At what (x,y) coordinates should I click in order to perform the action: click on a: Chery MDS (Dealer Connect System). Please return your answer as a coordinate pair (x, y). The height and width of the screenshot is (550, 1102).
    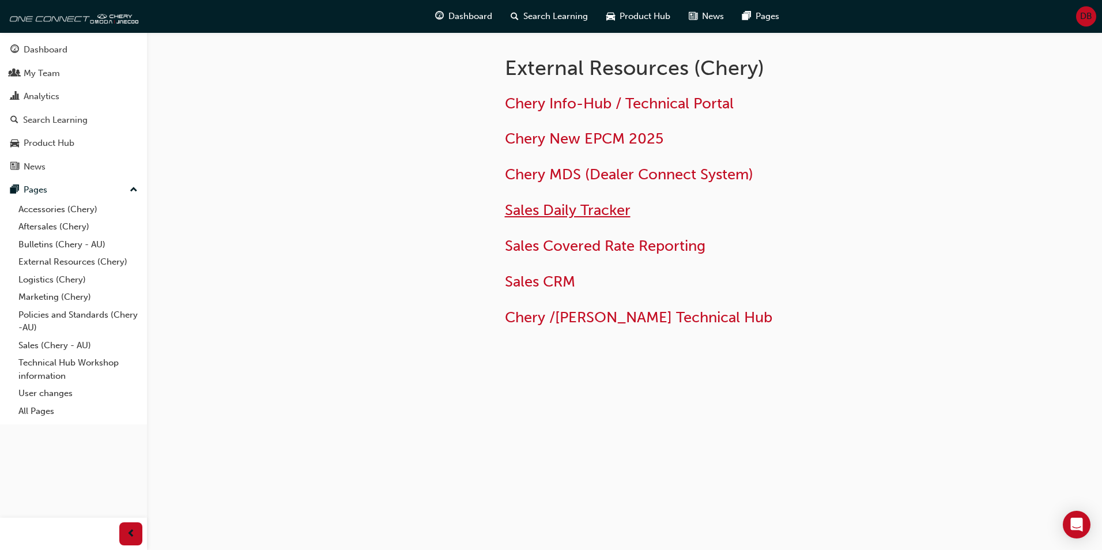
    Looking at the image, I should click on (629, 174).